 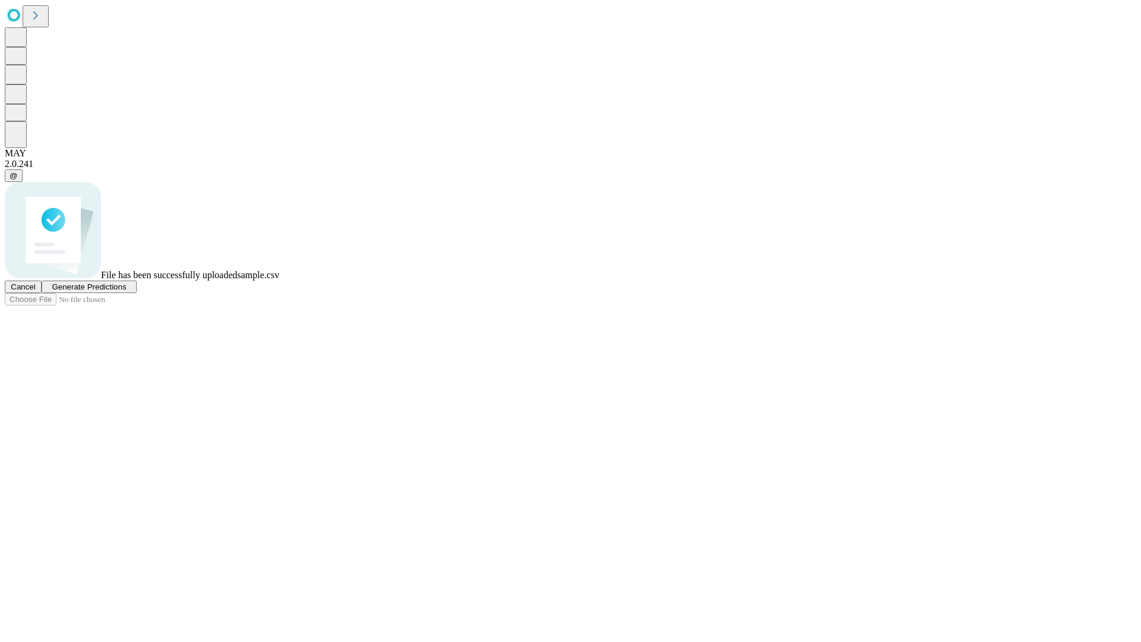 I want to click on span: Cancel, so click(x=23, y=286).